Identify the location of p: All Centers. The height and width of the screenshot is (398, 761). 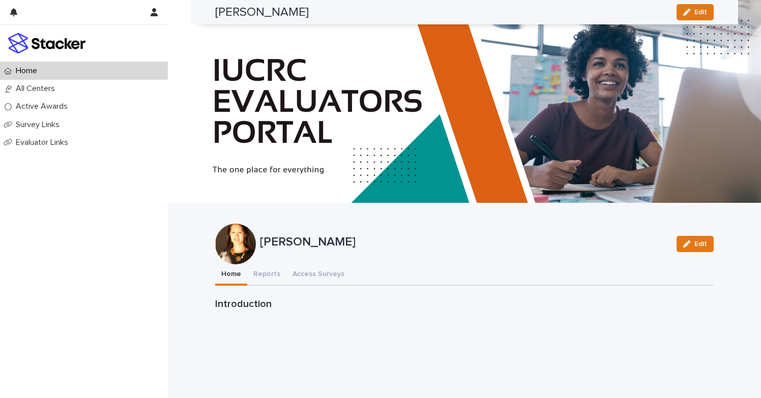
(37, 89).